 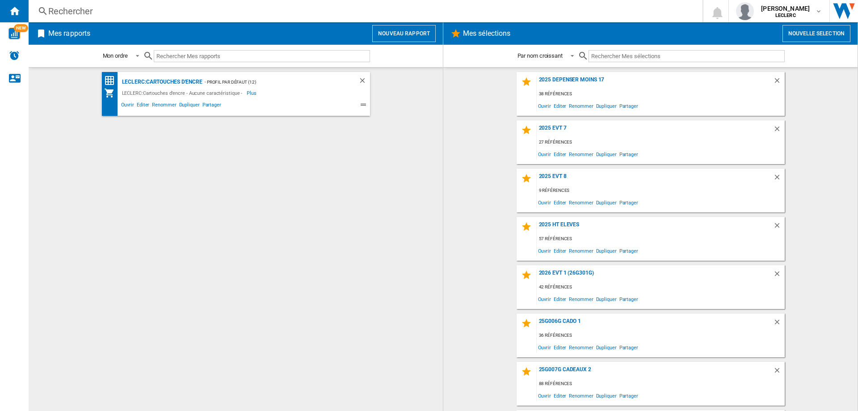 I want to click on div: LECLERC:Cartouches d'encre, so click(x=161, y=82).